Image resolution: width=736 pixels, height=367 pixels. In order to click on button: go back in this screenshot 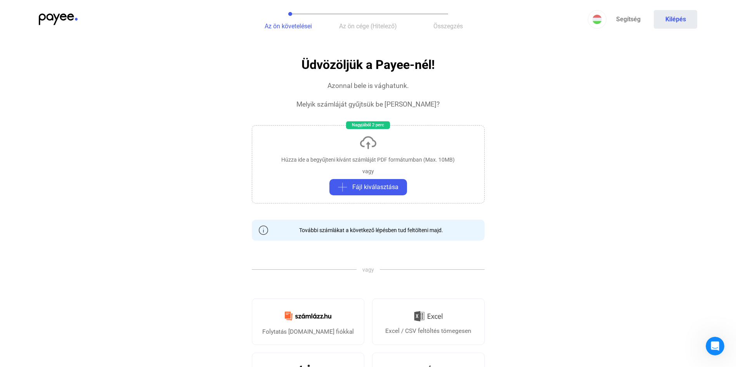, I will do `click(12, 13)`.